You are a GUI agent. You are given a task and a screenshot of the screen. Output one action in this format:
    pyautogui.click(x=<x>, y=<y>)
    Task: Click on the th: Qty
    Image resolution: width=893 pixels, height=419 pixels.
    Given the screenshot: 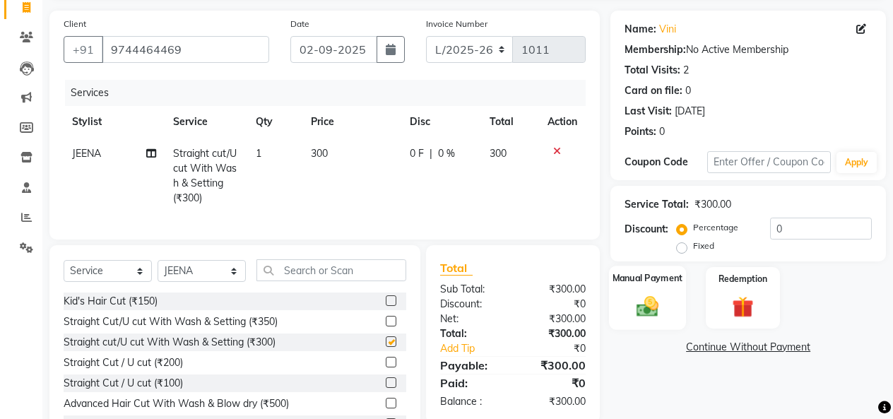 What is the action you would take?
    pyautogui.click(x=275, y=122)
    